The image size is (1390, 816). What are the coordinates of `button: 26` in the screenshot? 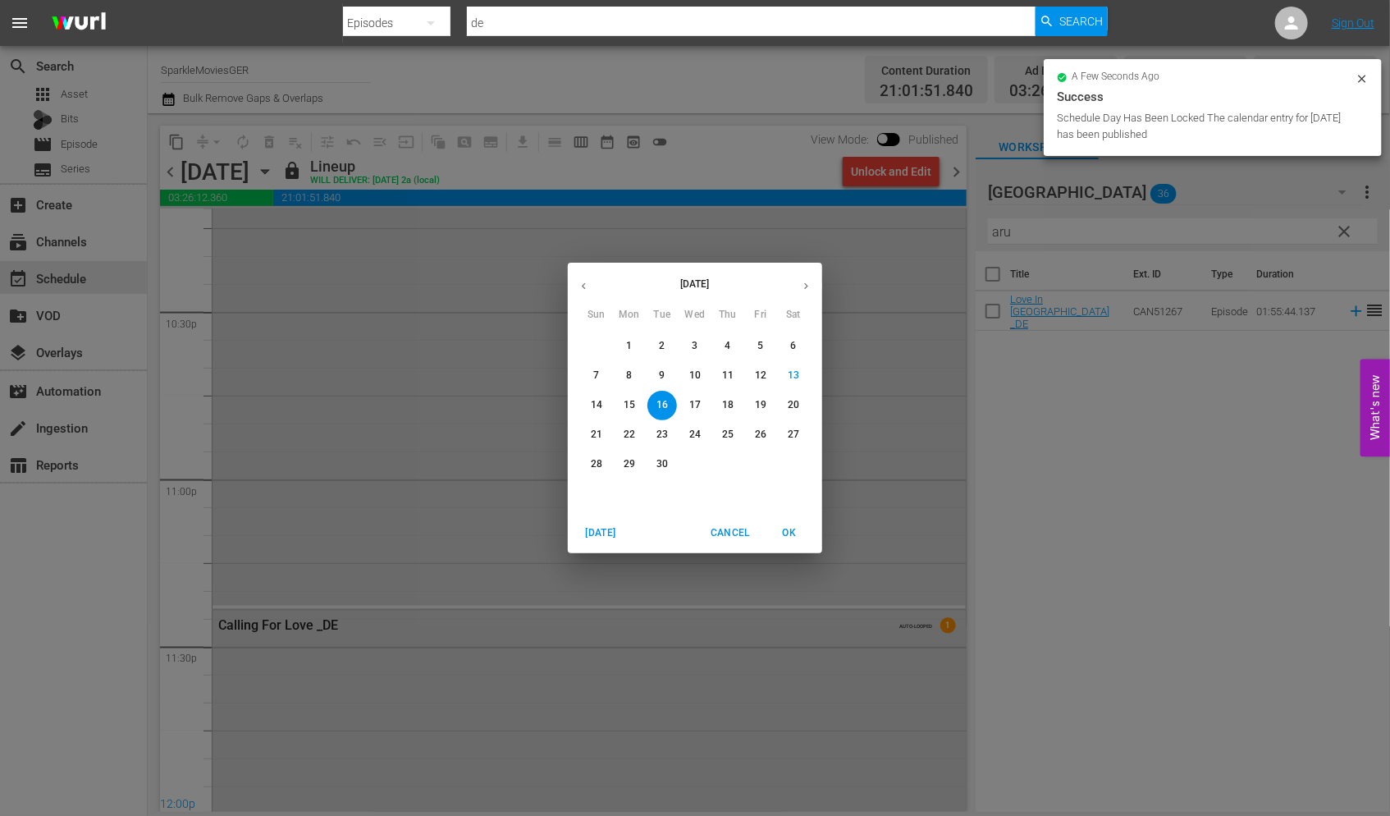 It's located at (761, 435).